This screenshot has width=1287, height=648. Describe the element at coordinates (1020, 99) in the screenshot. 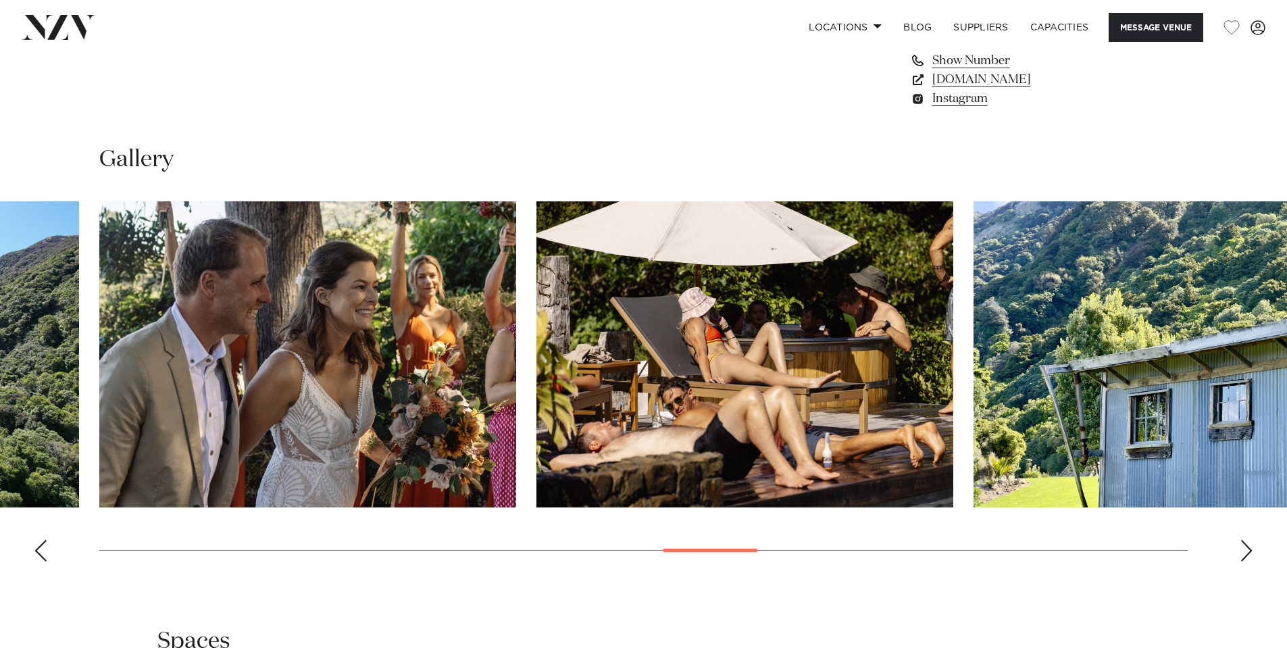

I see `a: Instagram` at that location.